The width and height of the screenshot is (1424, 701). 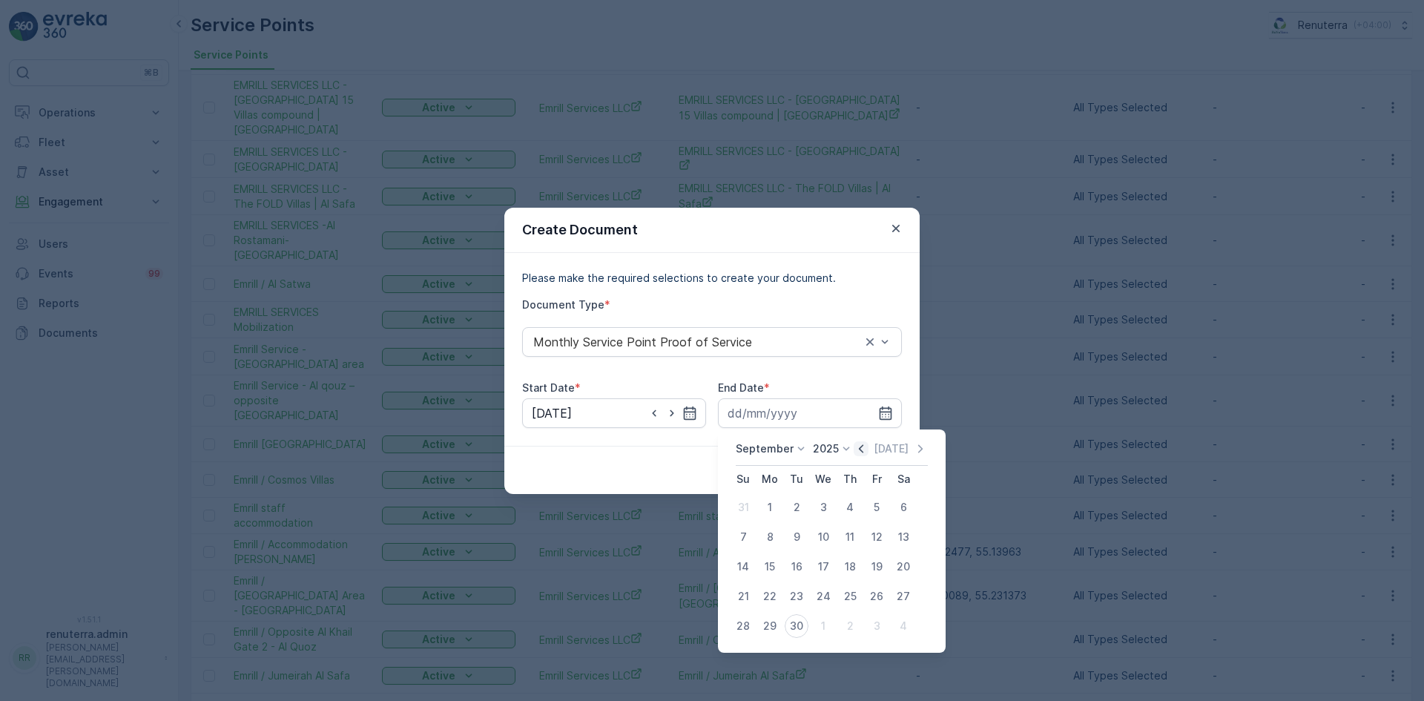 What do you see at coordinates (765, 449) in the screenshot?
I see `p: September` at bounding box center [765, 449].